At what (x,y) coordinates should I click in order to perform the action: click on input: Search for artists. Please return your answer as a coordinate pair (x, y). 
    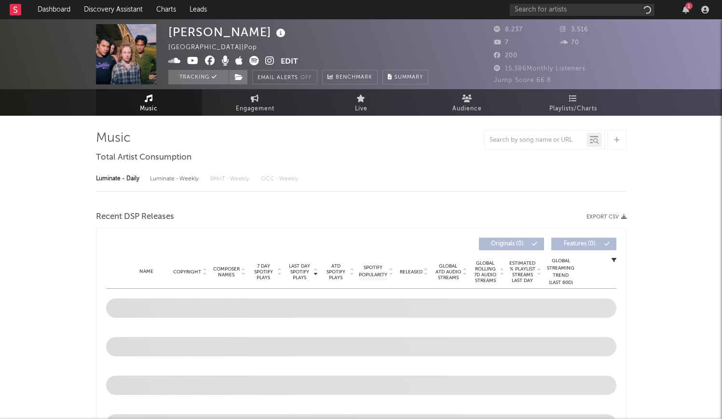
    Looking at the image, I should click on (582, 10).